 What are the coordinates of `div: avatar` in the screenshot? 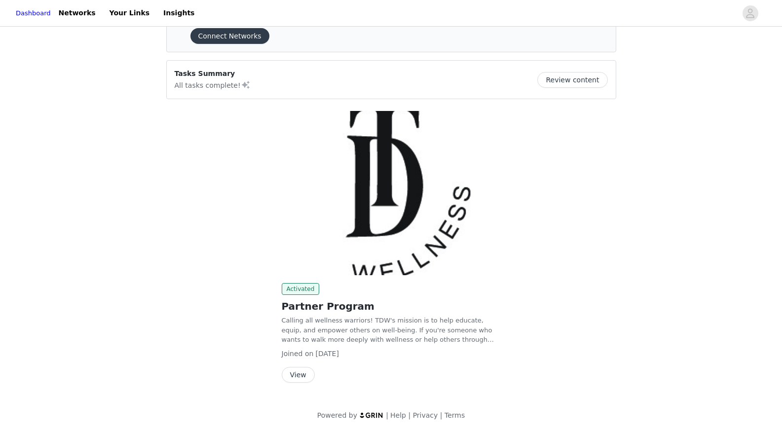 It's located at (750, 13).